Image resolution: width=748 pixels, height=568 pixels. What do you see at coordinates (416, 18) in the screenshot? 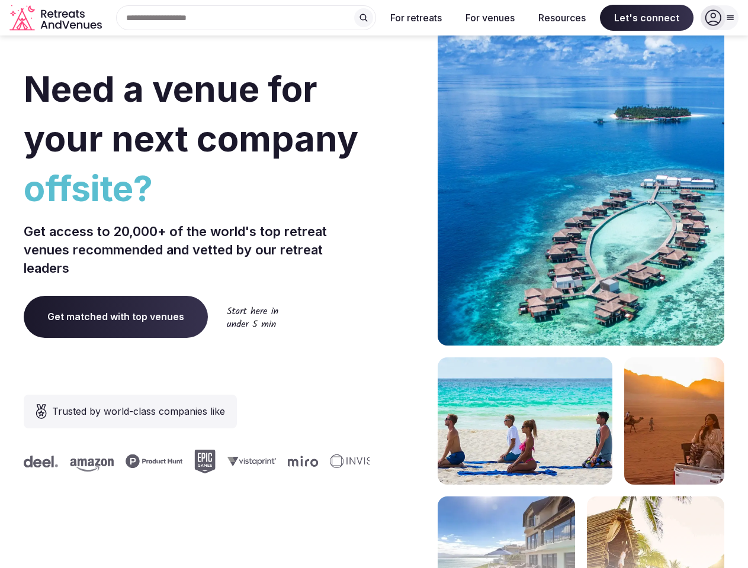
I see `button: For retreats` at bounding box center [416, 18].